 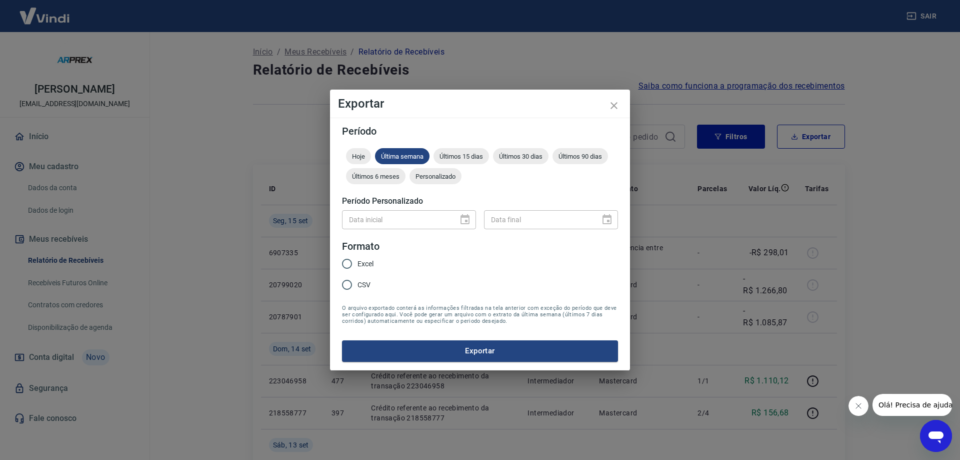 I want to click on div: Últimos 15 dias, so click(x=461, y=156).